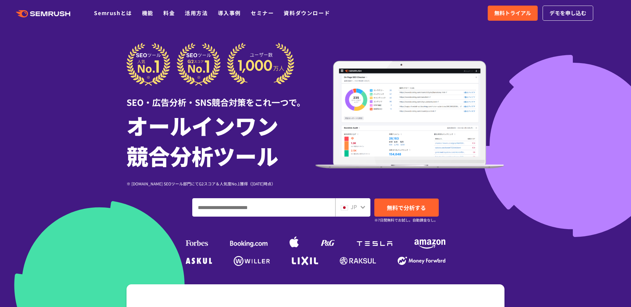  Describe the element at coordinates (406, 207) in the screenshot. I see `span: 無料で分析する` at that location.